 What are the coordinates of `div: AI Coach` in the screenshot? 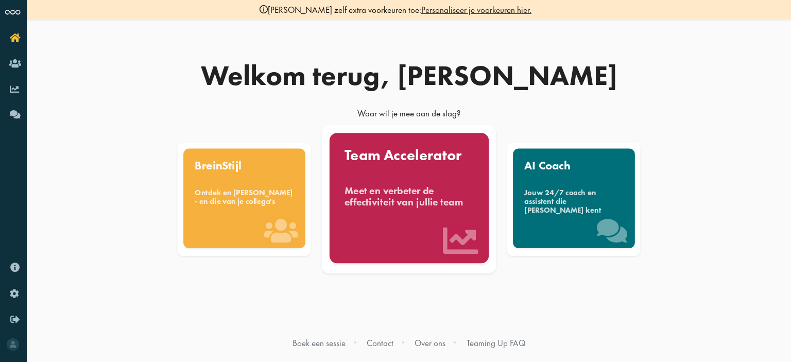 It's located at (573, 166).